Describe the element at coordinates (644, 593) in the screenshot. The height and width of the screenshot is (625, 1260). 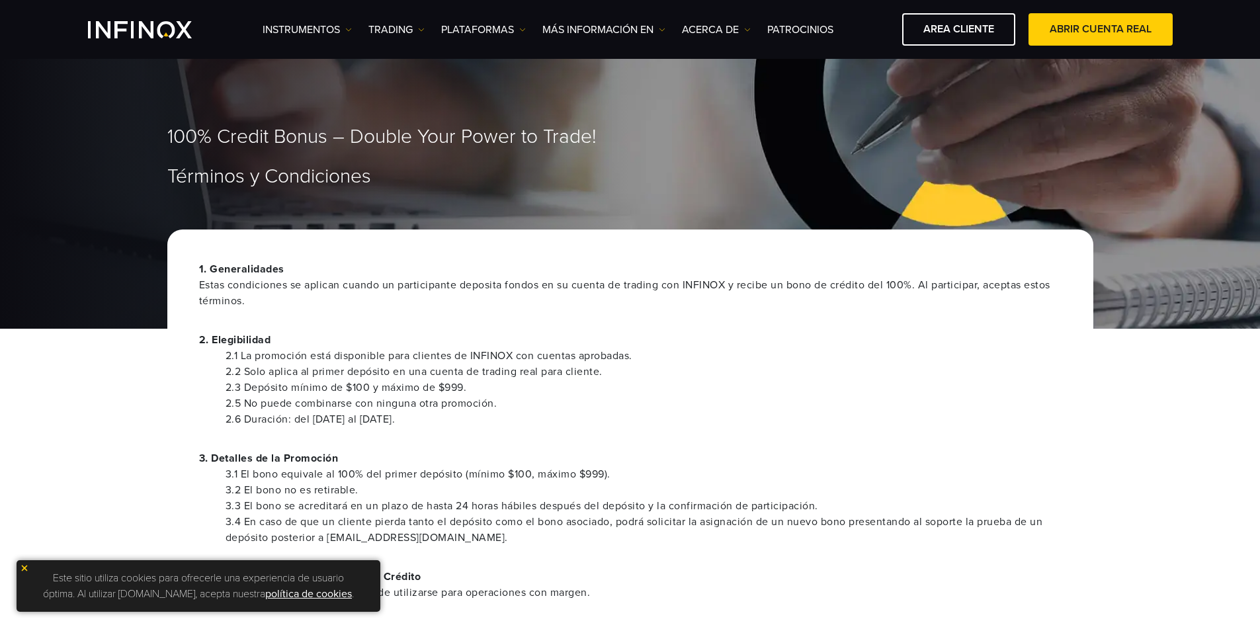
I see `li: 4.1 Solo el bono de crédito puede utilizarse para operaciones con margen.` at that location.